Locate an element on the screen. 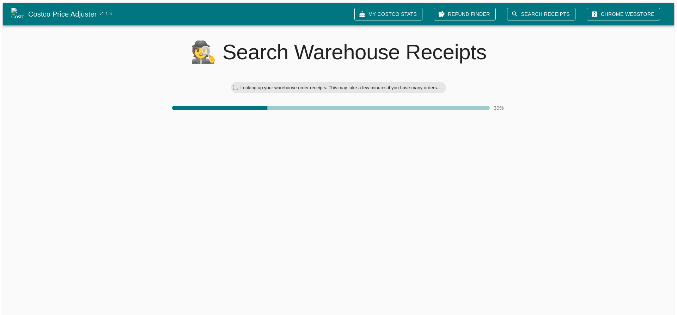  h2: 🕵 Search Warehouse Receipts is located at coordinates (339, 52).